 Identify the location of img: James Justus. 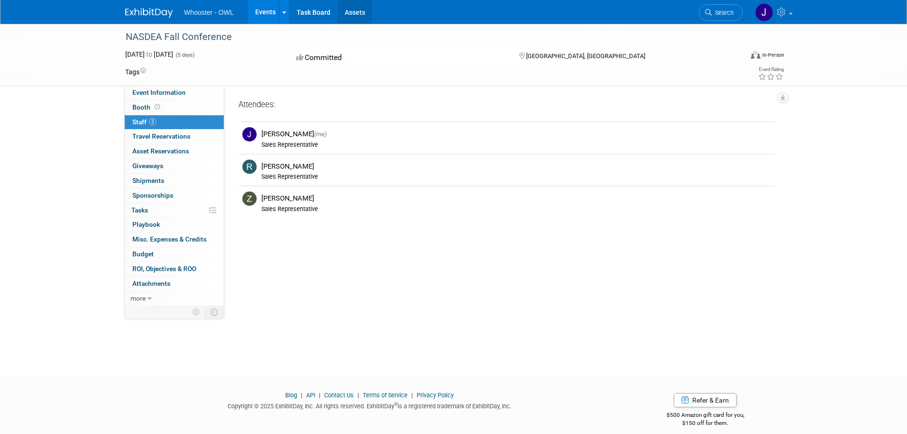
(764, 12).